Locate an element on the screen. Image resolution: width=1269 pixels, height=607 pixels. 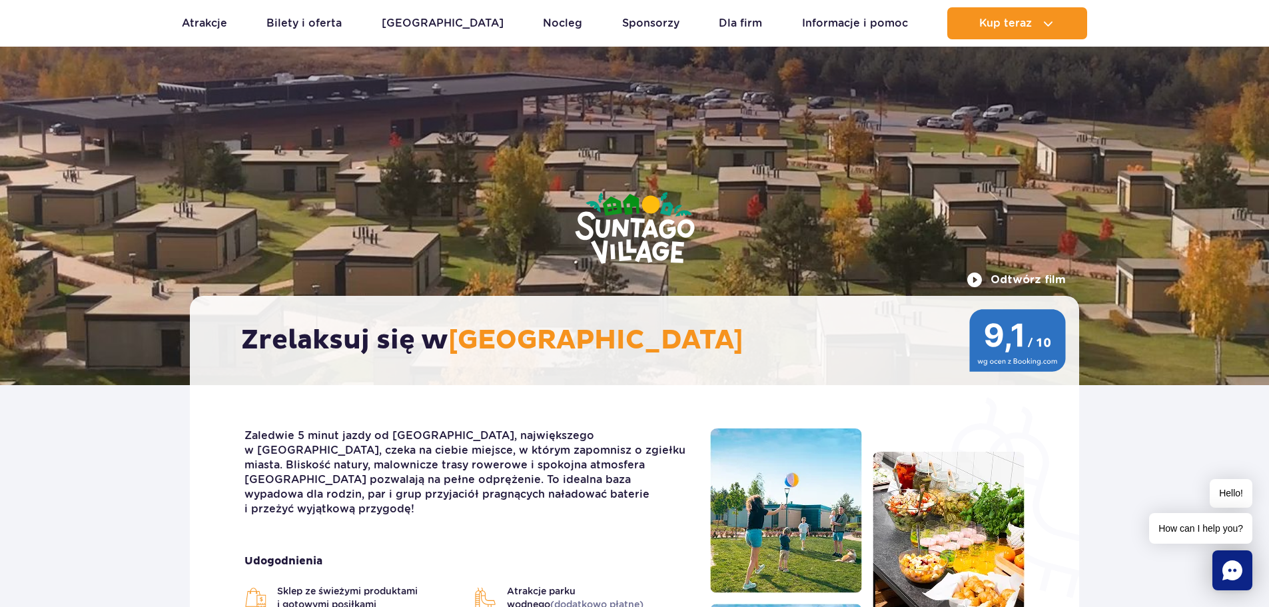
span: How can I help you? is located at coordinates (1201, 528).